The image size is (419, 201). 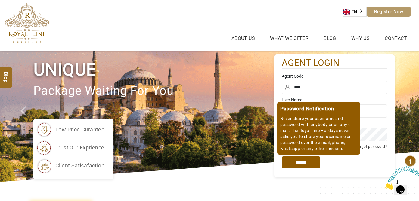 I want to click on li: client satisafaction, so click(x=70, y=166).